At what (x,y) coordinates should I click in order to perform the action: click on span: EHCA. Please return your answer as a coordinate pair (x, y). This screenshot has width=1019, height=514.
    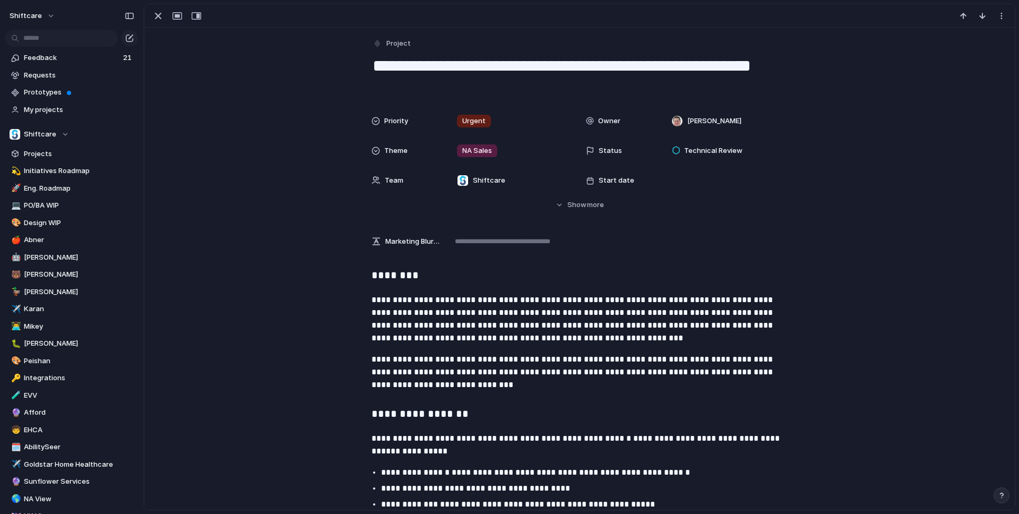
    Looking at the image, I should click on (79, 430).